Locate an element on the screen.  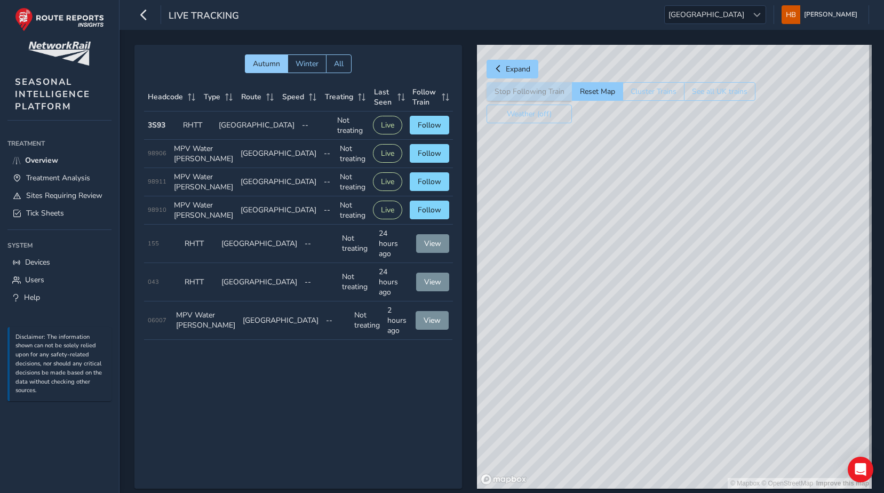
img: customer logo is located at coordinates (59, 53).